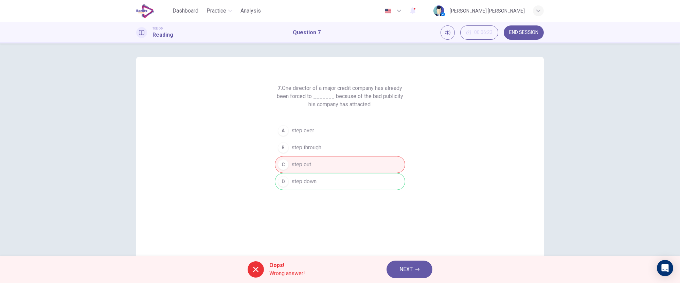 The width and height of the screenshot is (680, 283). Describe the element at coordinates (186, 11) in the screenshot. I see `button: Dashboard` at that location.